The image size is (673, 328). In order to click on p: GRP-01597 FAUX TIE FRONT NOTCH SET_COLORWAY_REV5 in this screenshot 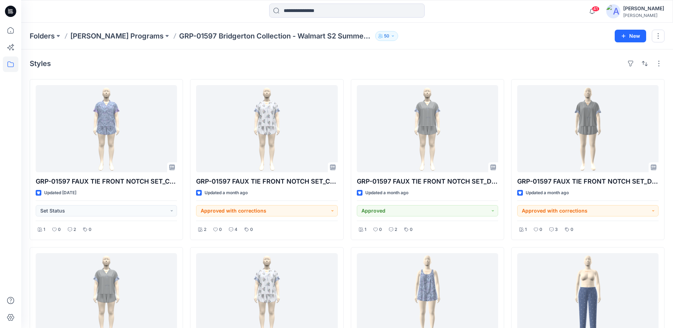, I will do `click(267, 182)`.